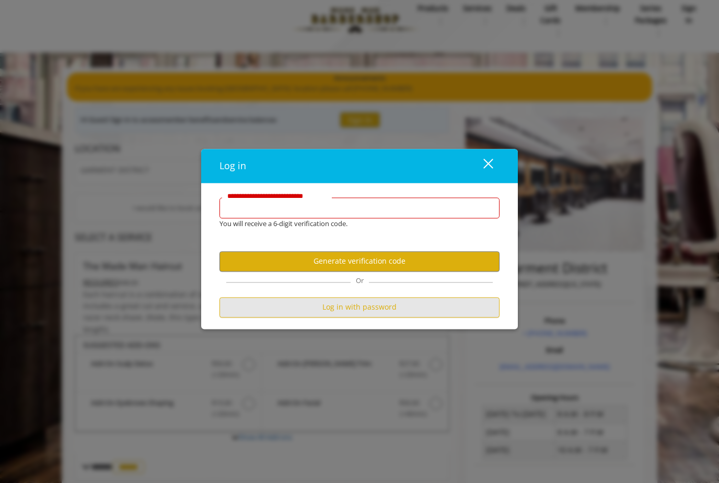 This screenshot has width=719, height=483. What do you see at coordinates (359, 280) in the screenshot?
I see `span: Or` at bounding box center [359, 280].